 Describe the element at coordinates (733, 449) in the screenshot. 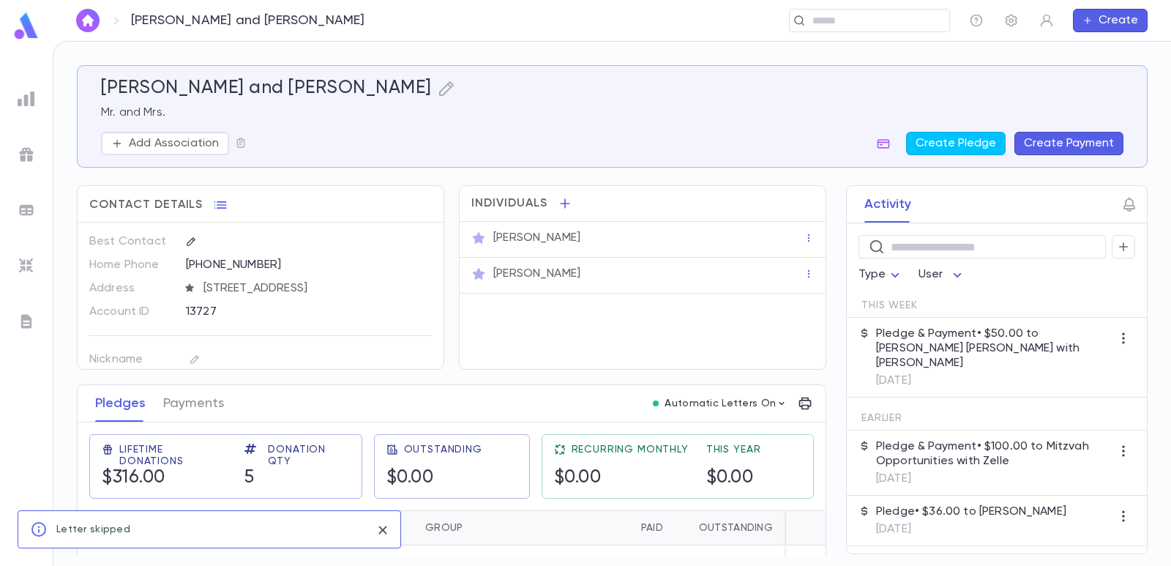

I see `span: This Year` at that location.